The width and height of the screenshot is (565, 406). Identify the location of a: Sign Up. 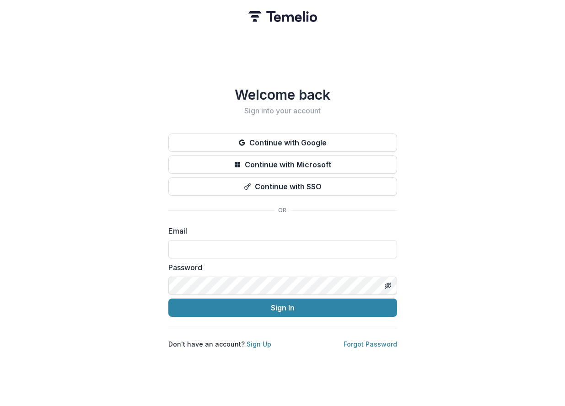
(259, 344).